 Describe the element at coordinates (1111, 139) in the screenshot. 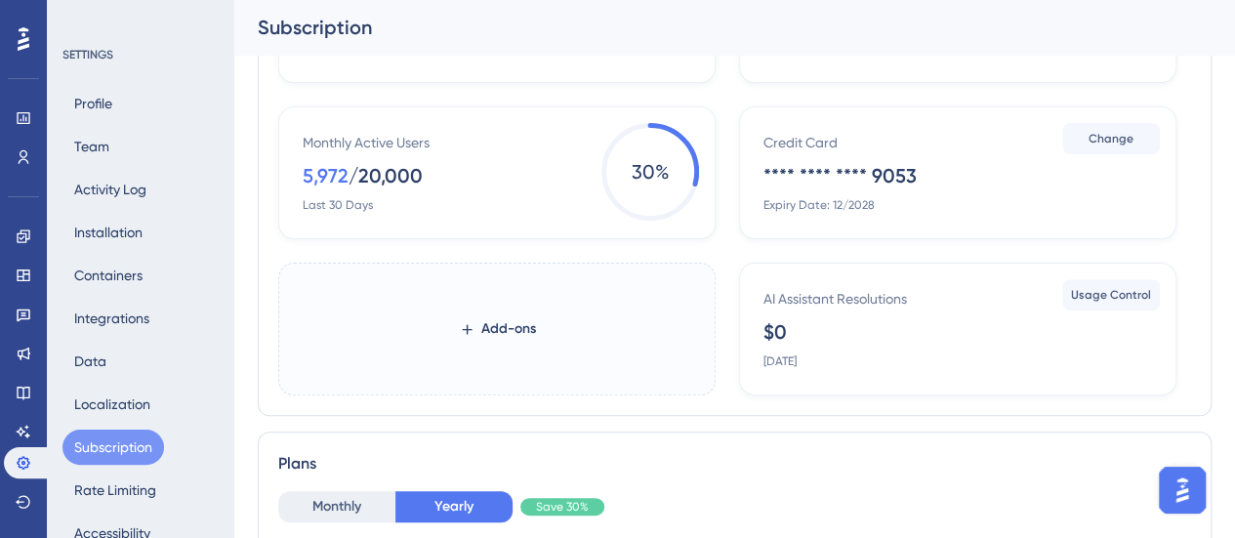

I see `button: Change` at that location.